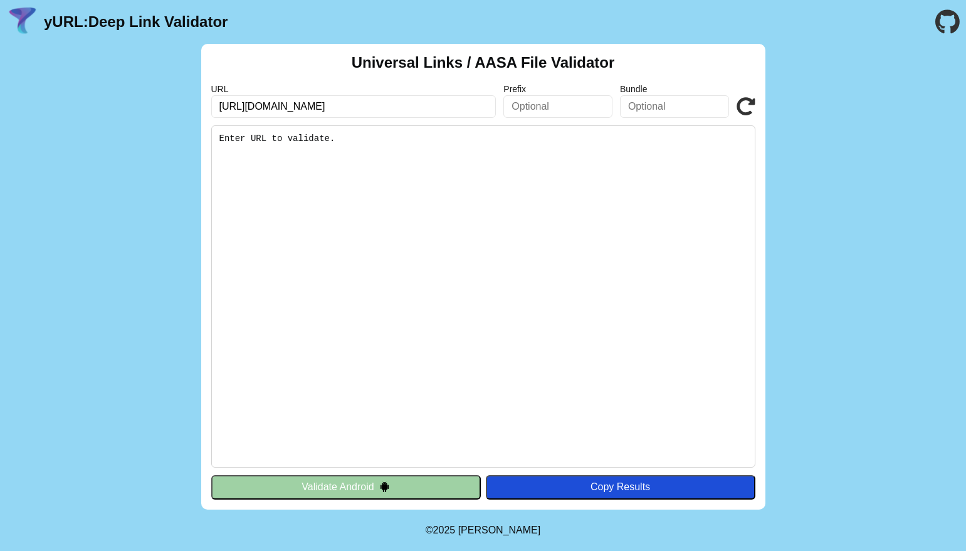  What do you see at coordinates (675, 89) in the screenshot?
I see `label: Bundle` at bounding box center [675, 89].